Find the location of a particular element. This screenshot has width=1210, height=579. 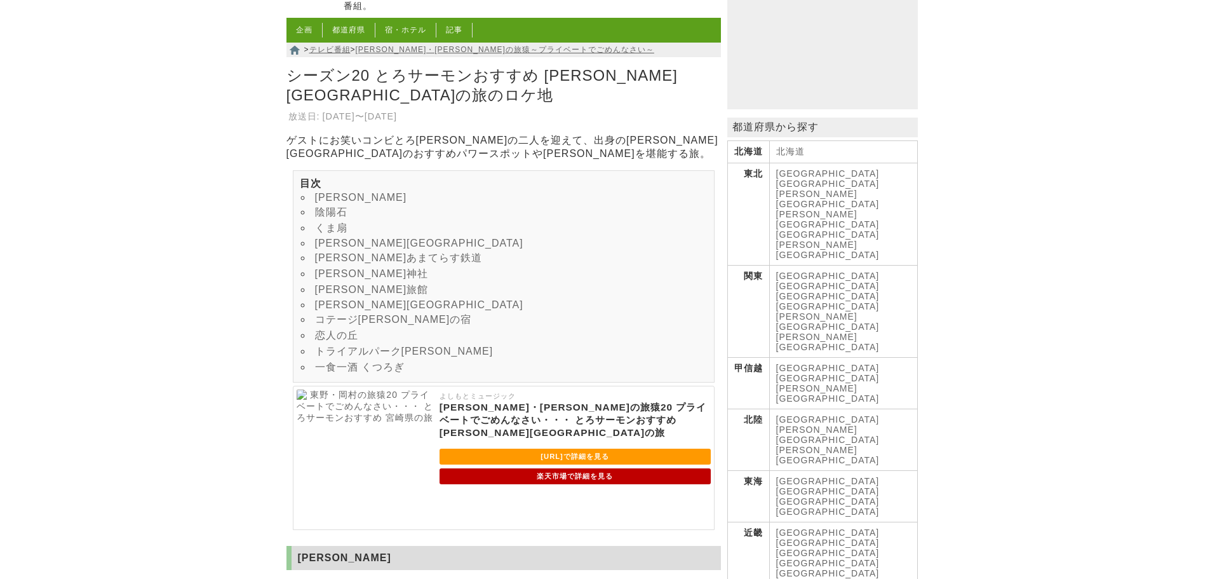

p: 都道府県から探す is located at coordinates (822, 127).